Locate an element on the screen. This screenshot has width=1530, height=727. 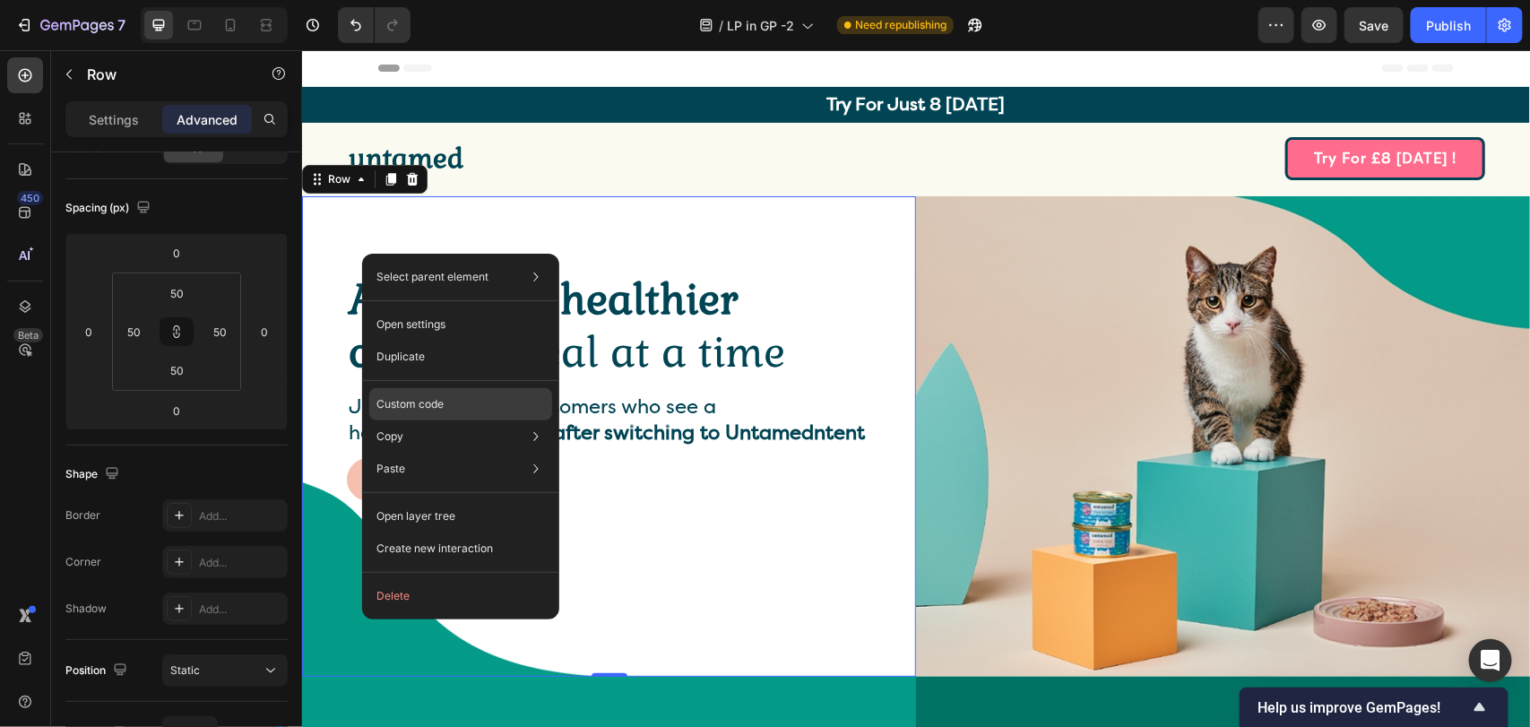
p: Paste is located at coordinates (391, 469).